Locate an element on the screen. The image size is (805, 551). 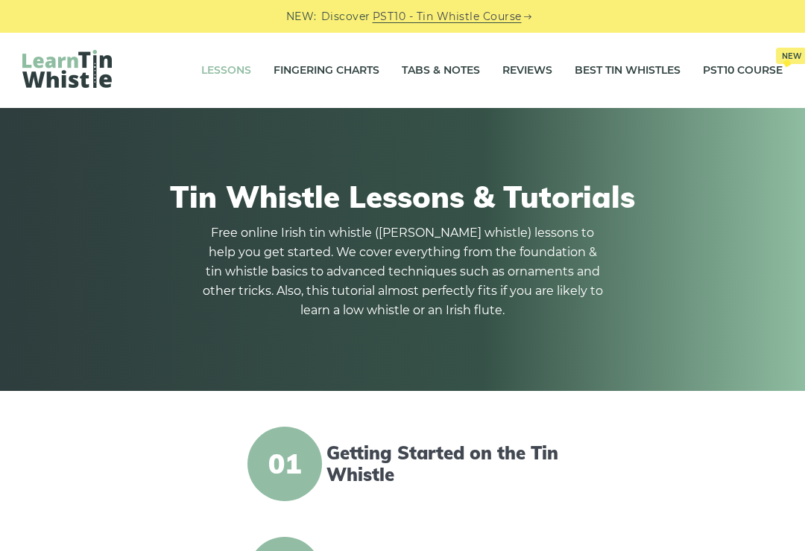
a: Lessons is located at coordinates (226, 71).